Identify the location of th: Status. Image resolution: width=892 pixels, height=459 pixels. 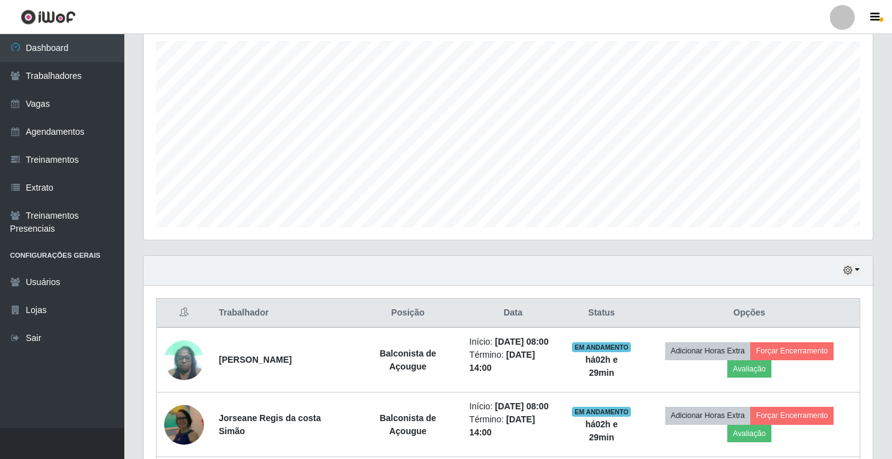
(602, 313).